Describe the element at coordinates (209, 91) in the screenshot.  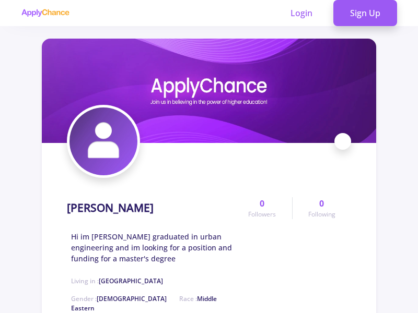
I see `img: maryam najarpishecover image` at that location.